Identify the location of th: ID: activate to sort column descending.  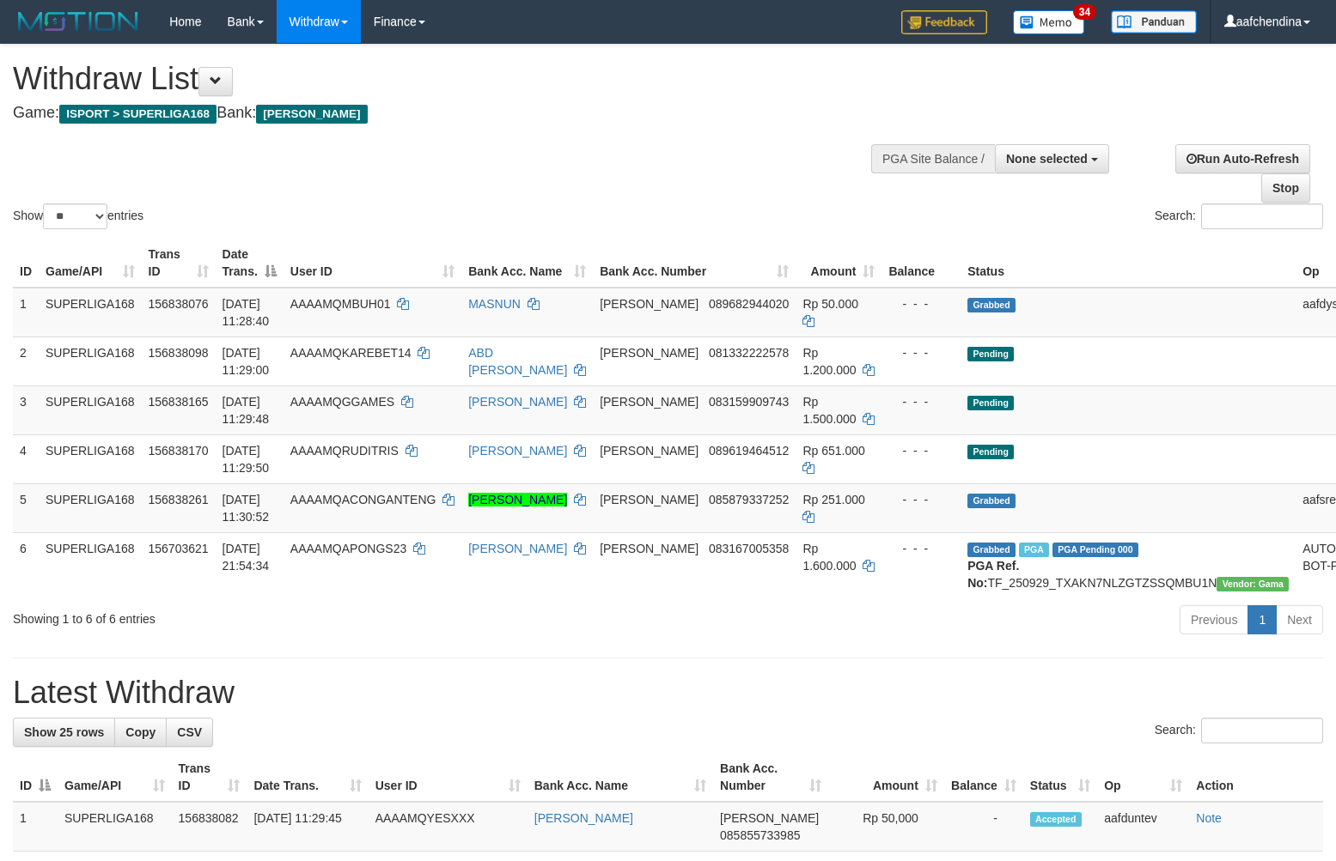
(35, 777).